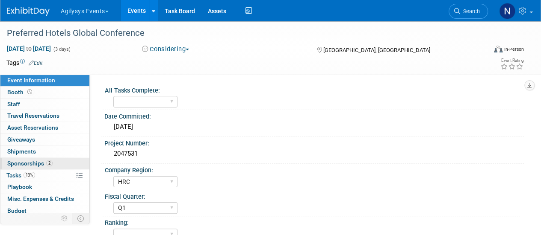 The image size is (541, 235). What do you see at coordinates (62, 49) in the screenshot?
I see `span: (3 days)` at bounding box center [62, 49].